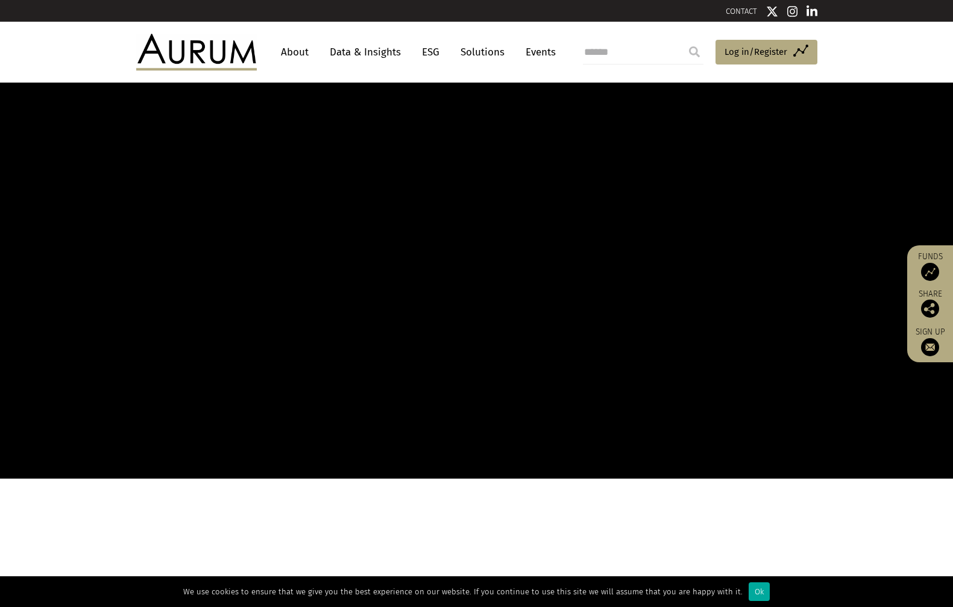  I want to click on span: Log in/Register, so click(756, 52).